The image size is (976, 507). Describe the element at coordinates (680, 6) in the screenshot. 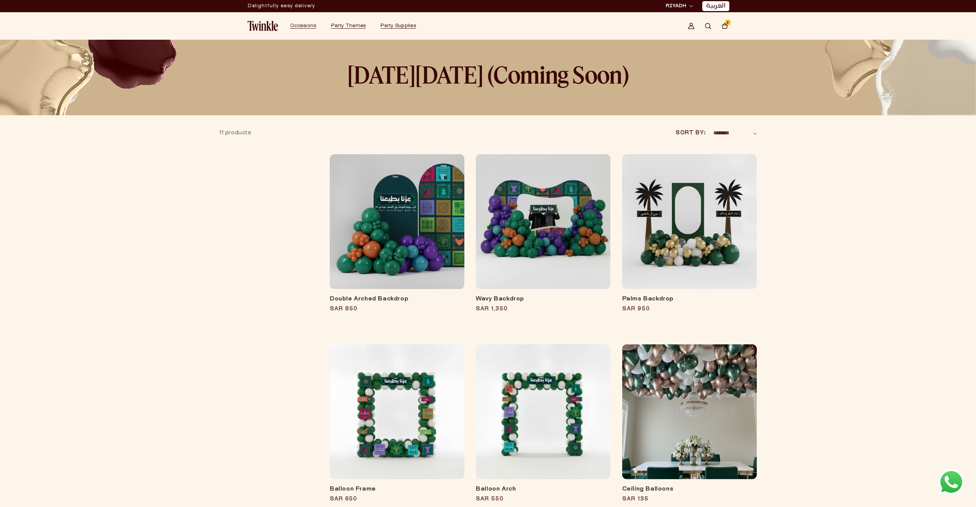

I see `button: RIYADH` at that location.